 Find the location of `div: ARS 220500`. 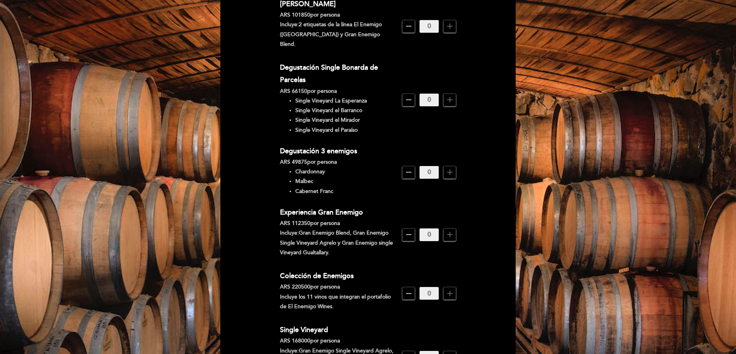

div: ARS 220500 is located at coordinates (338, 286).